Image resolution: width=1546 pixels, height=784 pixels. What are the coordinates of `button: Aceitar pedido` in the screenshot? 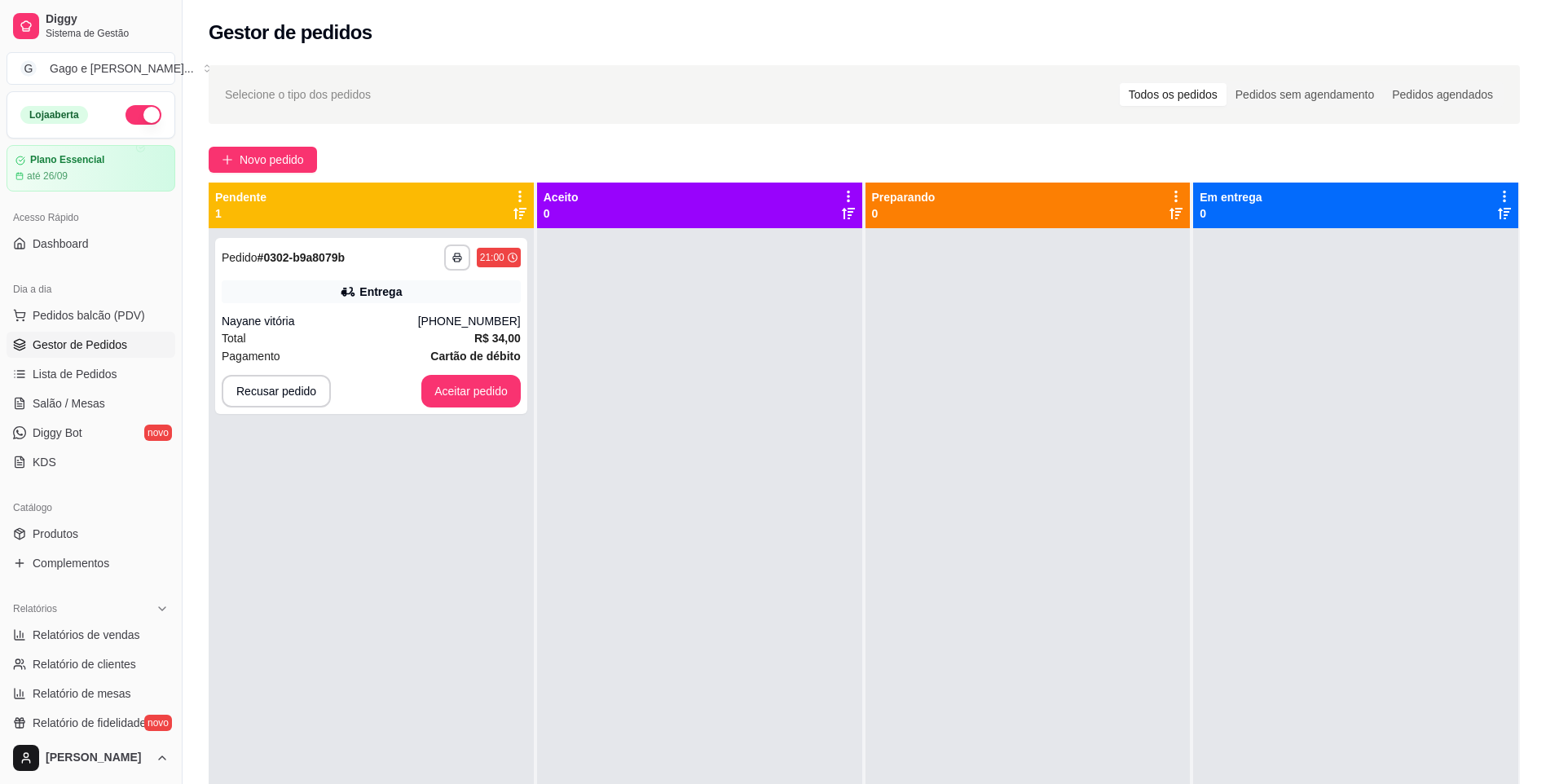 It's located at (471, 391).